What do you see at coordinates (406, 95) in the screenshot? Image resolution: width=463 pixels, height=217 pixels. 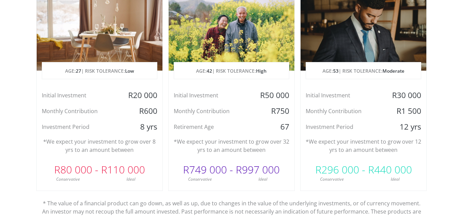 I see `div: R30 000` at bounding box center [406, 95].